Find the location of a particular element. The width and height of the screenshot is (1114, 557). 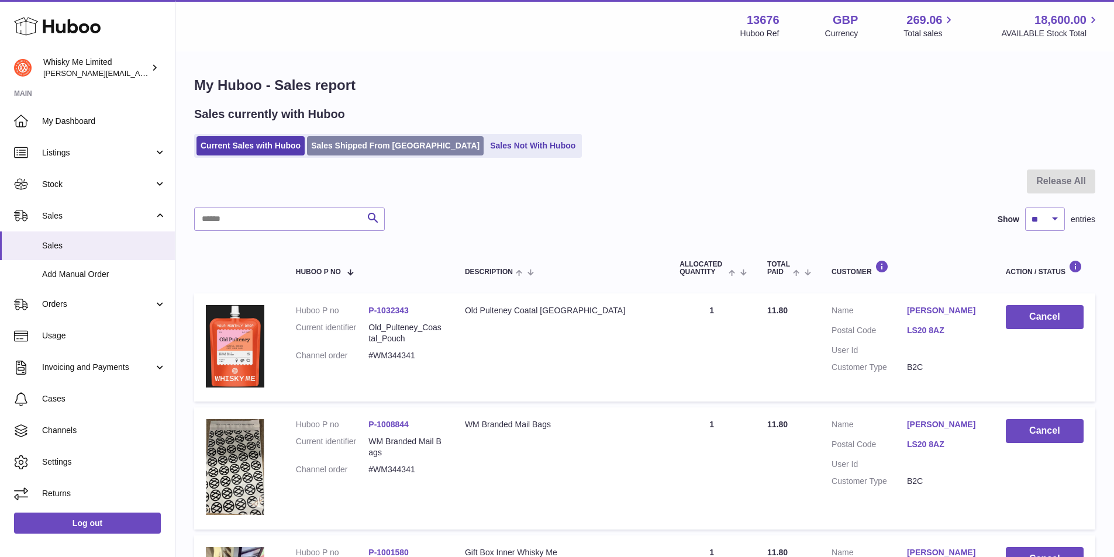

span: ALLOCATED Quantity is located at coordinates (702, 268).